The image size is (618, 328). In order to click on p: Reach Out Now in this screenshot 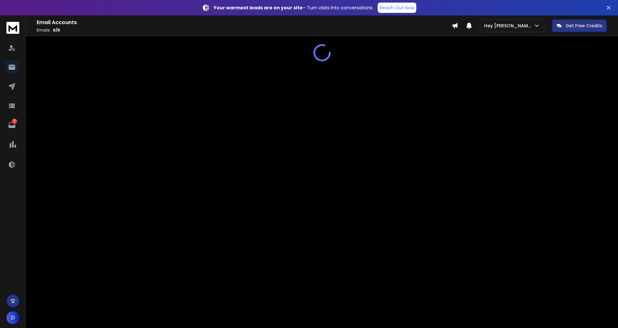, I will do `click(397, 8)`.